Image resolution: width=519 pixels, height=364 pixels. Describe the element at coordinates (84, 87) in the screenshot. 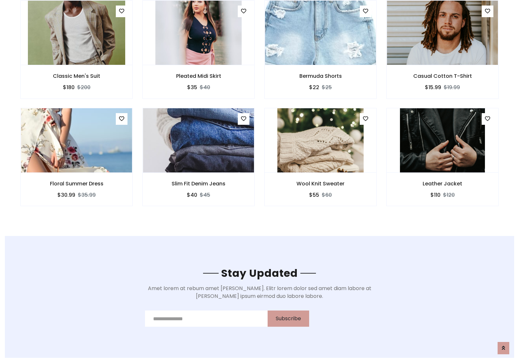

I see `del: $200` at that location.